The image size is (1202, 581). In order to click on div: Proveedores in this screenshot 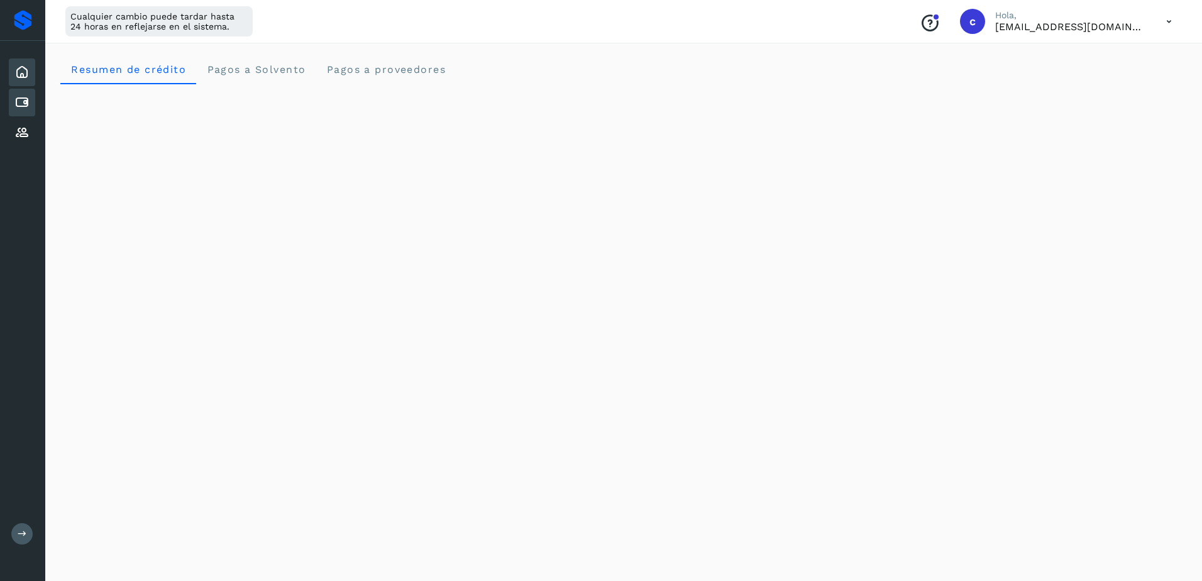, I will do `click(22, 133)`.